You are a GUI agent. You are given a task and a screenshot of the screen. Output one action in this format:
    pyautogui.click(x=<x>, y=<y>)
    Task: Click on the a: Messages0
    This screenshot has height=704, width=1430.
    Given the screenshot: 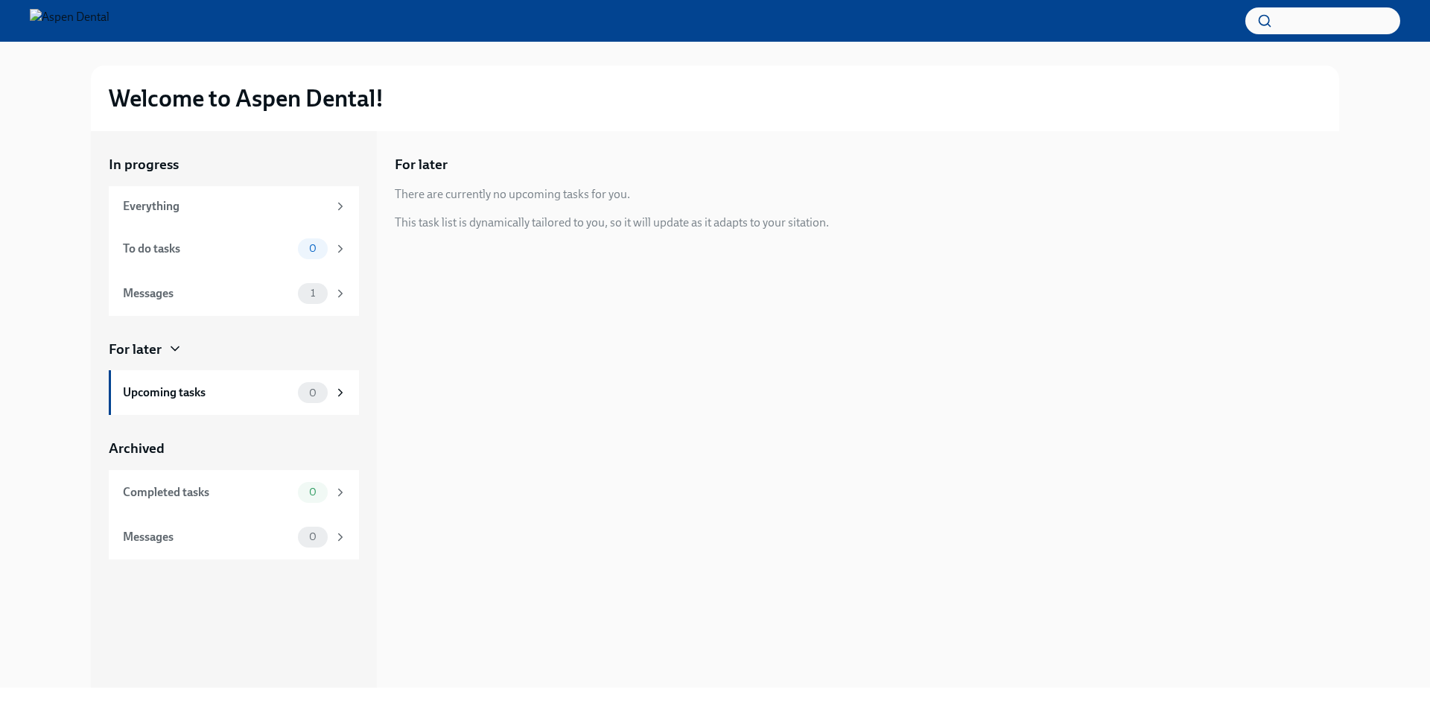 What is the action you would take?
    pyautogui.click(x=234, y=537)
    